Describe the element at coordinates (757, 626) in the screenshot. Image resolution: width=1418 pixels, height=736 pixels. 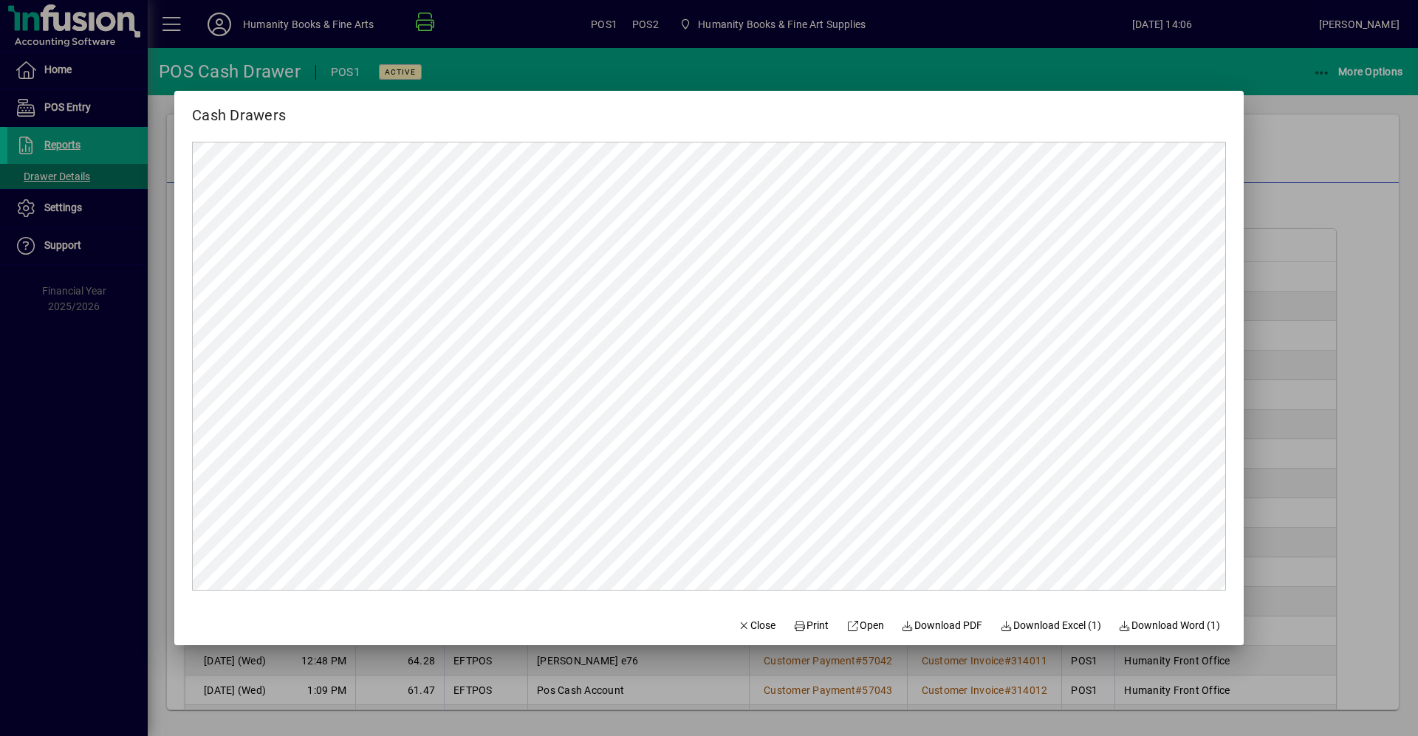
I see `span: Close` at that location.